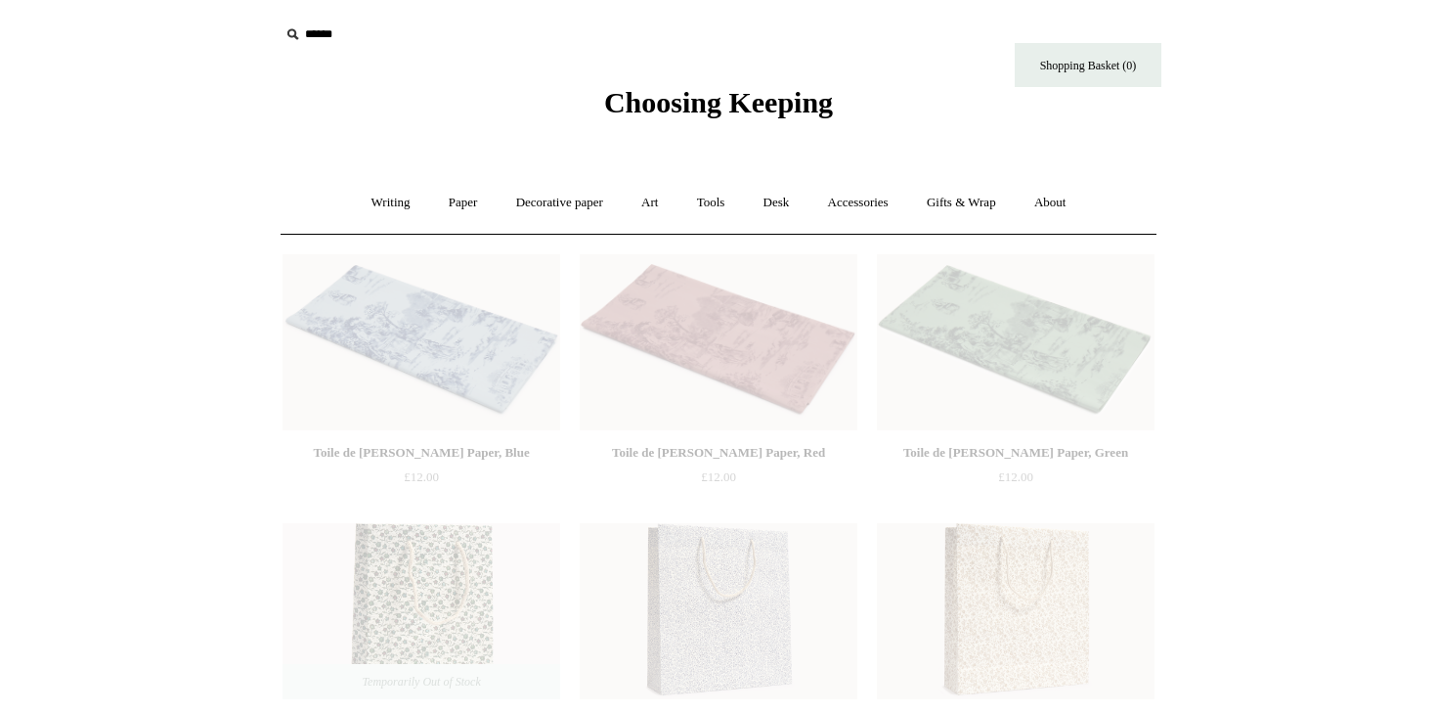 This screenshot has height=713, width=1437. Describe the element at coordinates (1016, 611) in the screenshot. I see `a: Italian Decorative Gift Bag, Gold Brocade Italian Decorative Gift Bag, Gold Brocade` at that location.